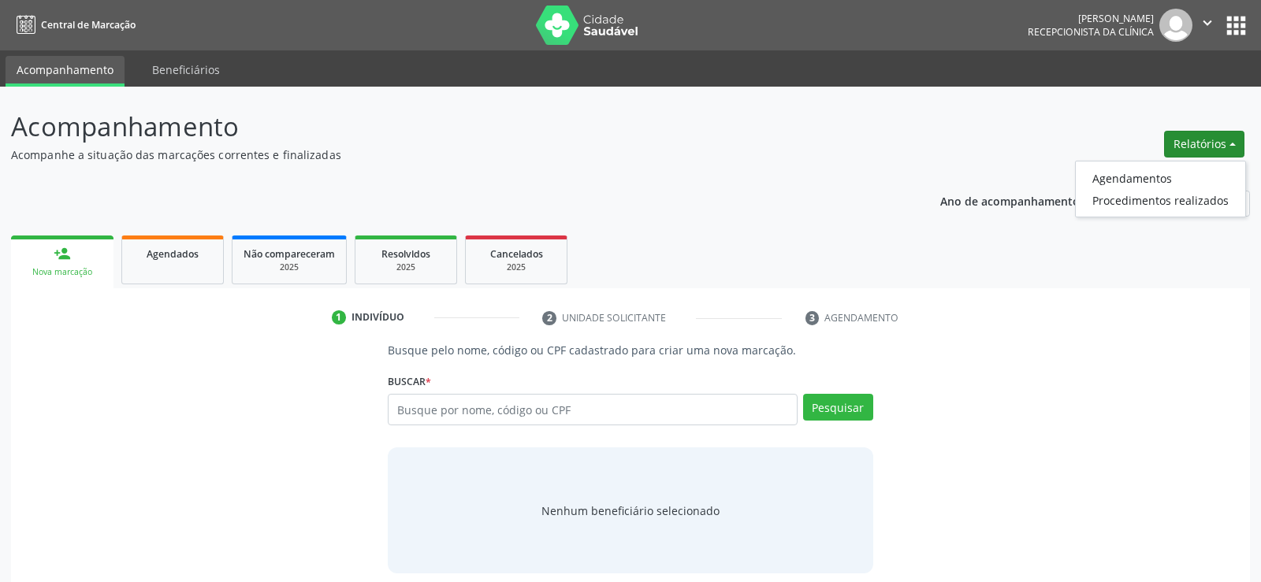  What do you see at coordinates (173, 254) in the screenshot?
I see `span: Agendados` at bounding box center [173, 254].